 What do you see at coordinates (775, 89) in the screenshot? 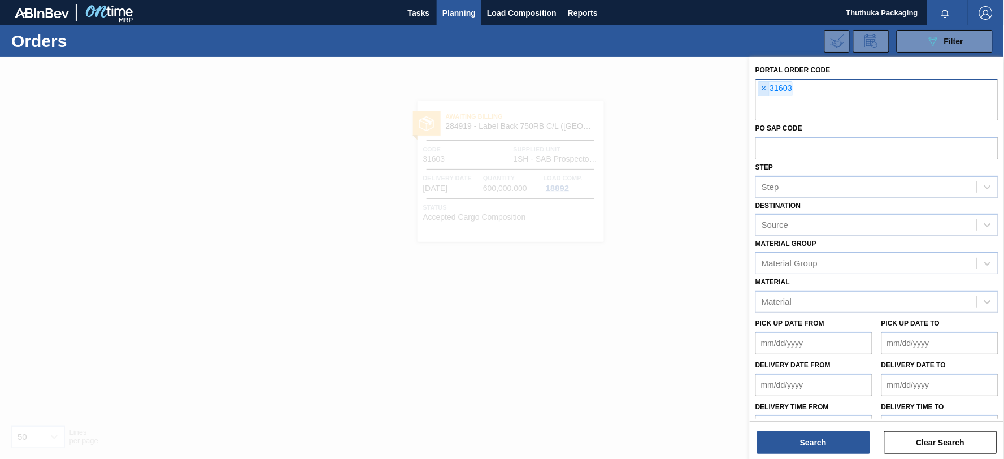
I see `div: 31603` at bounding box center [775, 89].